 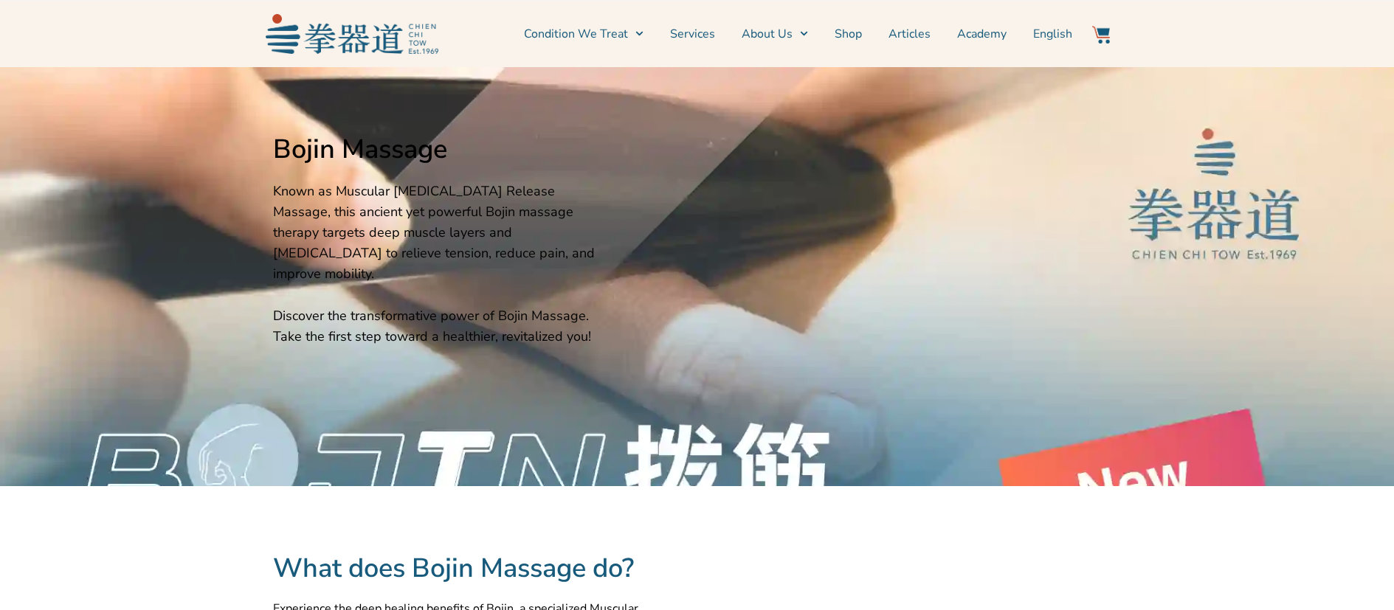 What do you see at coordinates (584, 34) in the screenshot?
I see `a: Condition We Treat` at bounding box center [584, 34].